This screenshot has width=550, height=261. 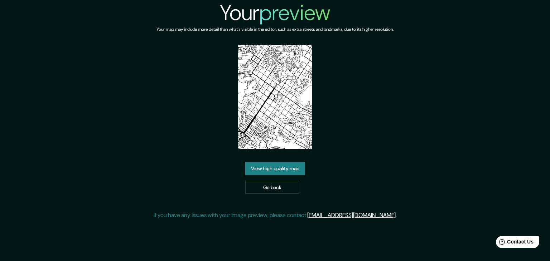 What do you see at coordinates (34, 9) in the screenshot?
I see `span: Contact Us` at bounding box center [34, 9].